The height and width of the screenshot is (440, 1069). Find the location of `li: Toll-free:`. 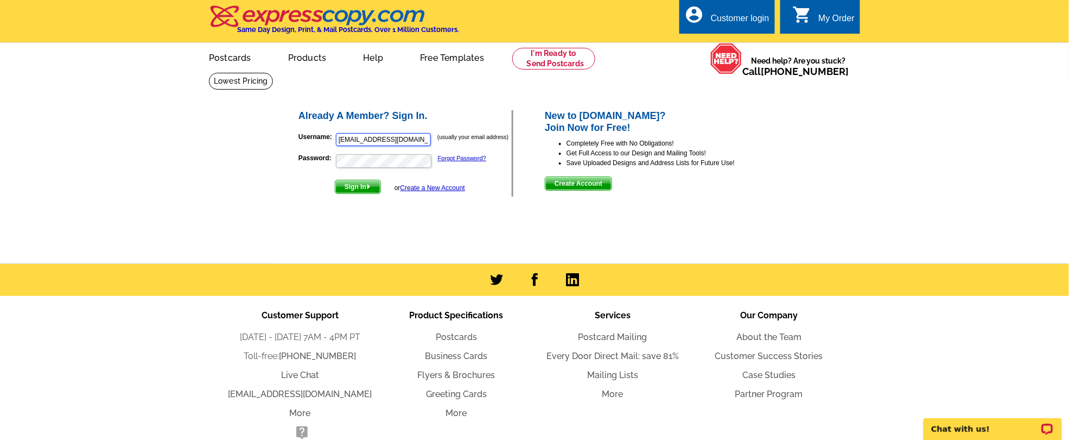

li: Toll-free: is located at coordinates (300, 356).